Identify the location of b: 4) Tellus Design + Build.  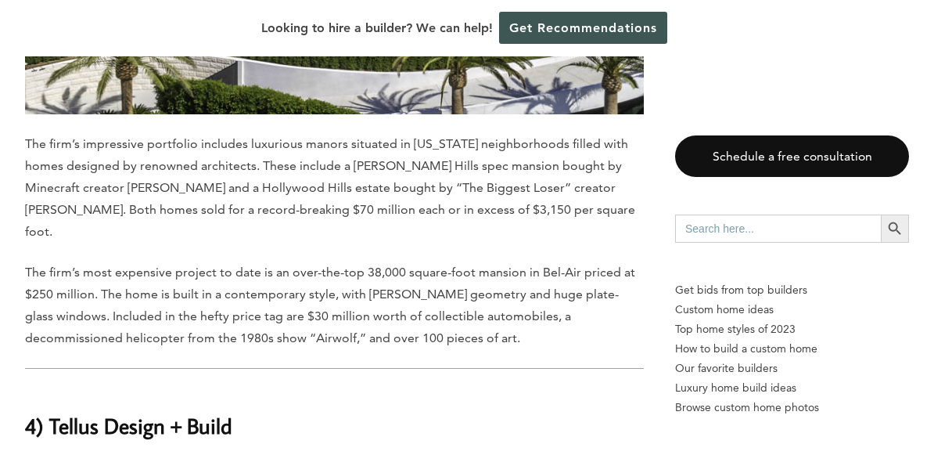
(128, 425).